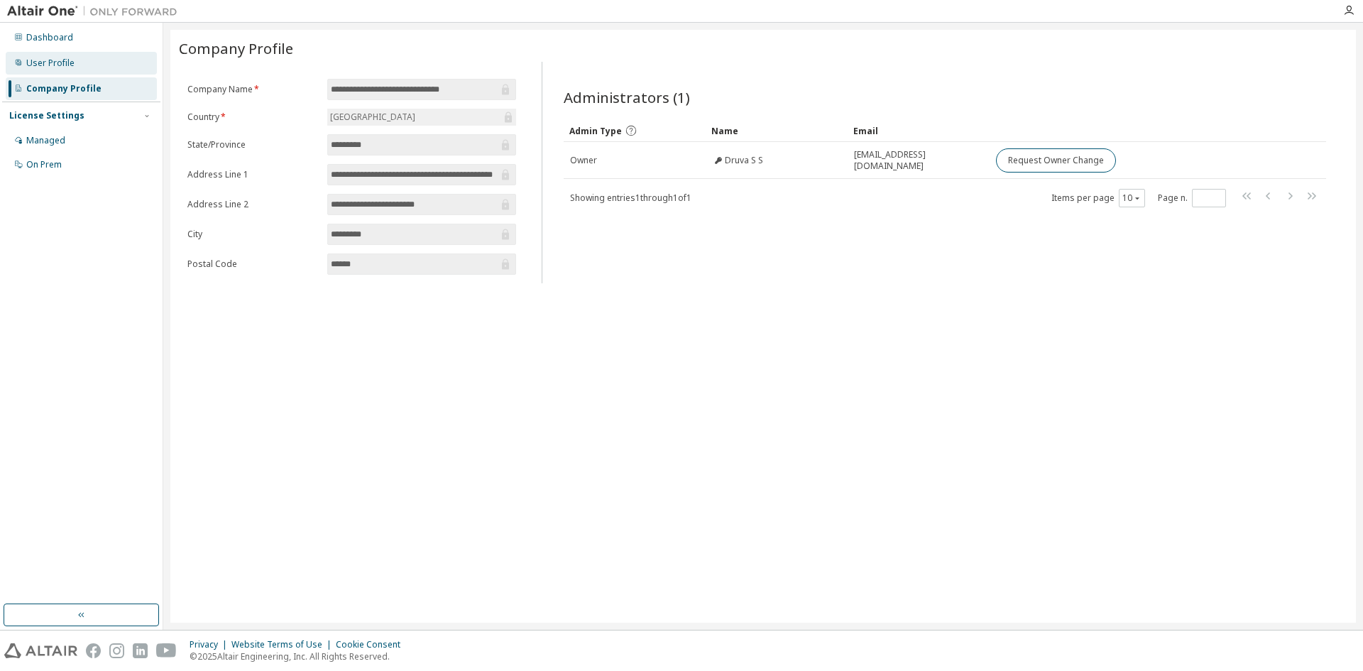  What do you see at coordinates (1098, 198) in the screenshot?
I see `span: Items per page` at bounding box center [1098, 198].